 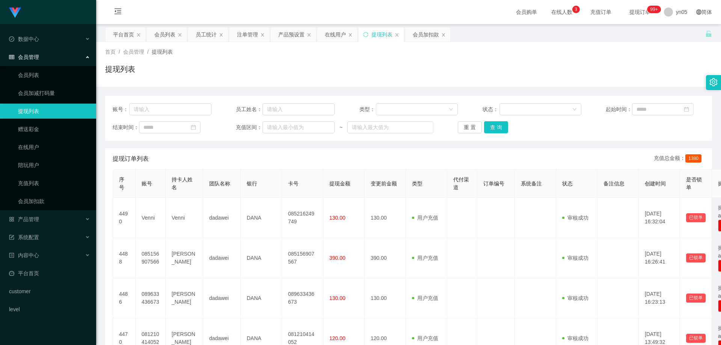 What do you see at coordinates (54, 147) in the screenshot?
I see `a: 在线用户` at bounding box center [54, 147].